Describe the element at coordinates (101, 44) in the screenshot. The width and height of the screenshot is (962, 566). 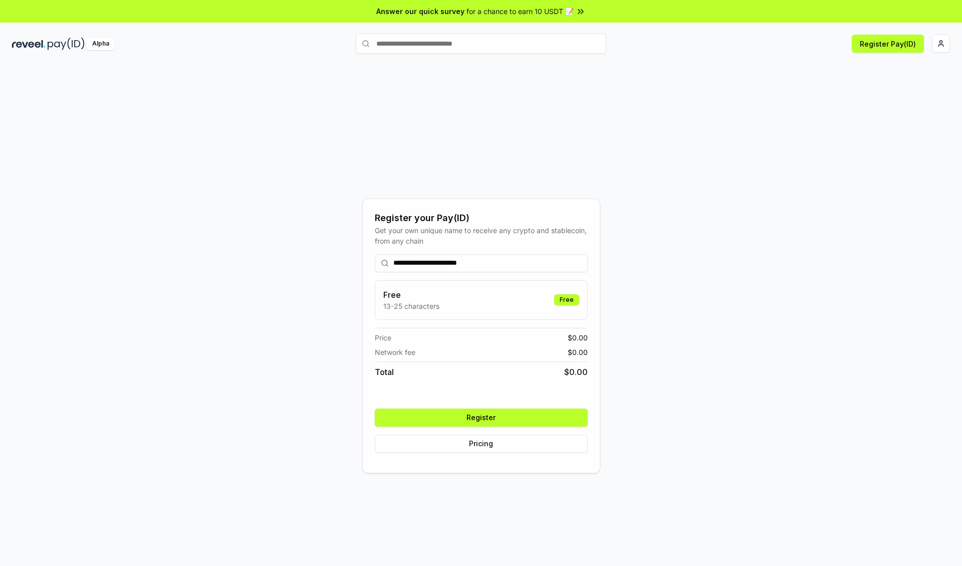
I see `div: Alpha` at that location.